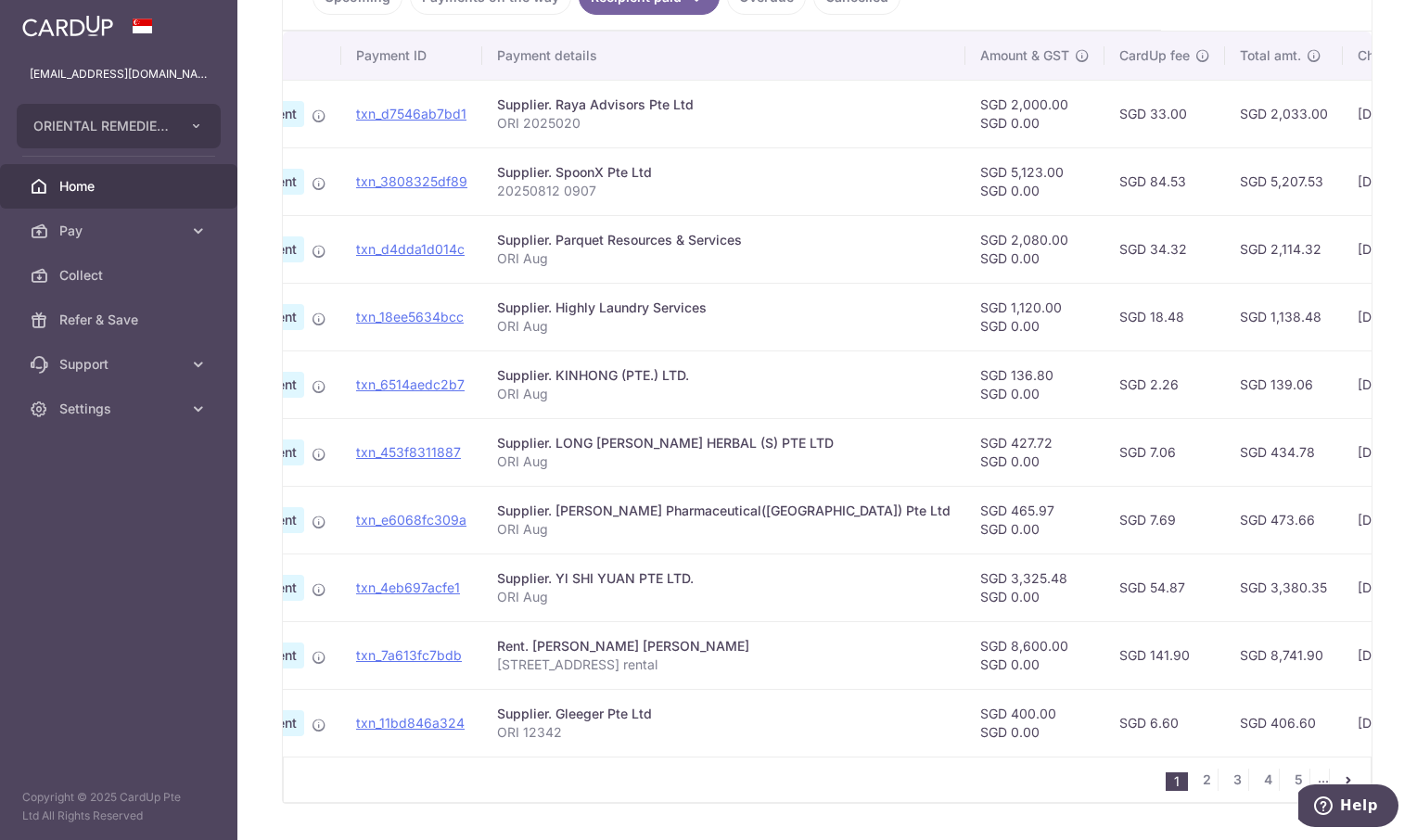 The width and height of the screenshot is (1417, 840). I want to click on td: SGD 465.97 SGD 0.00, so click(1035, 519).